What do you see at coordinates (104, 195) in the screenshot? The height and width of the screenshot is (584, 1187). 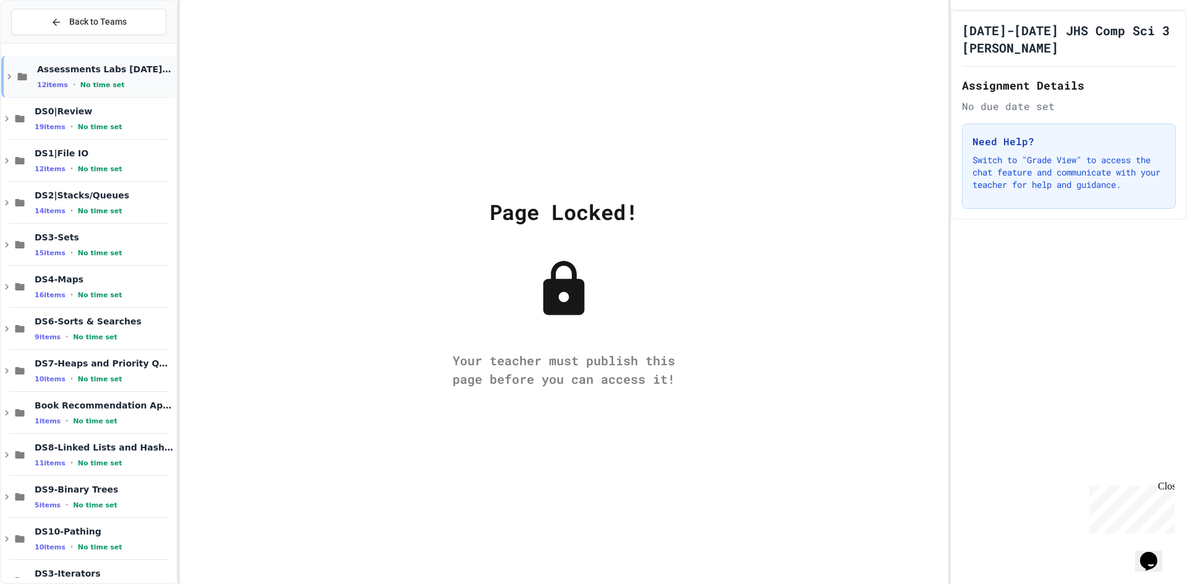 I see `span: DS2|Stacks/Queues` at bounding box center [104, 195].